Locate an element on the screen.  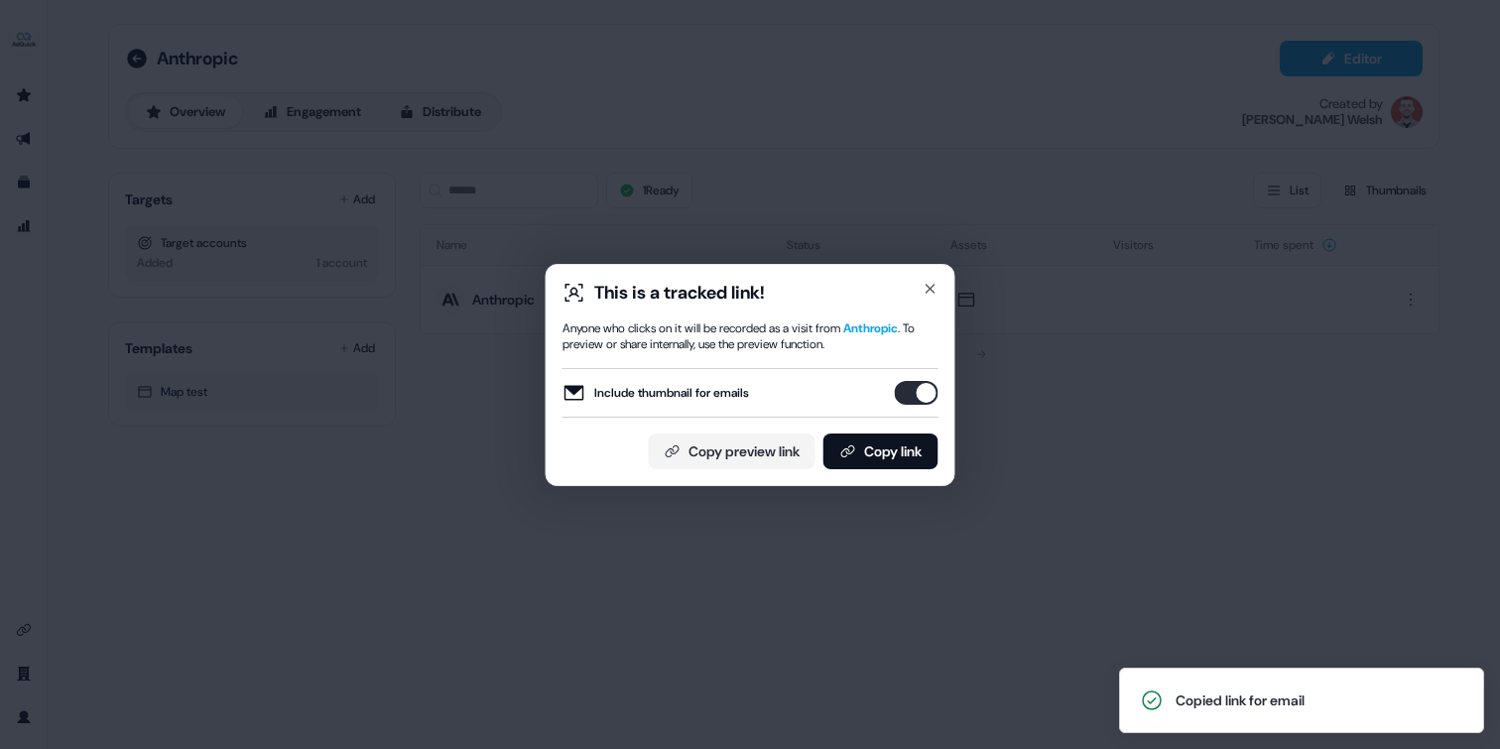
div: This is a tracked link! is located at coordinates (680, 293).